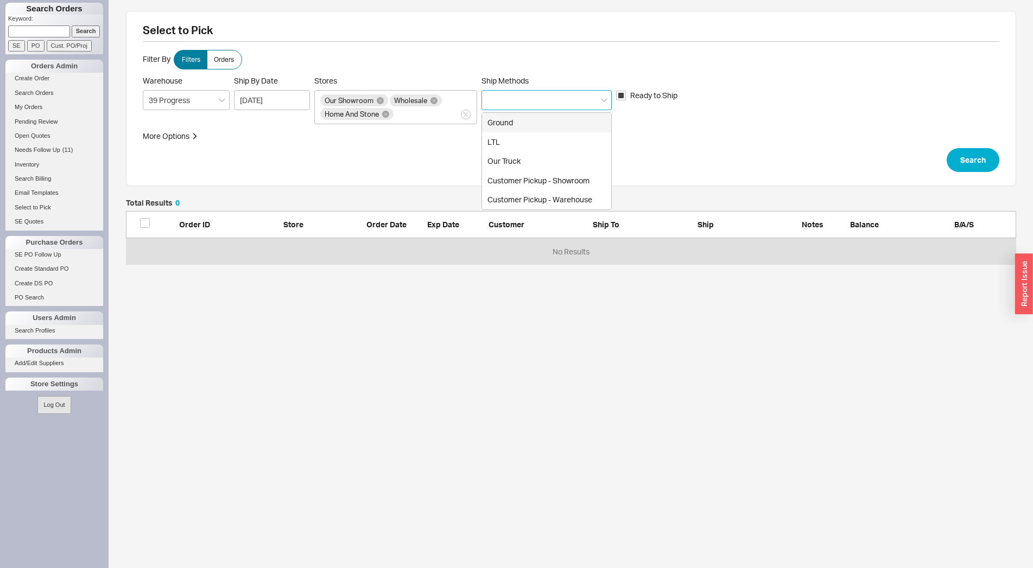 This screenshot has width=1033, height=568. Describe the element at coordinates (410, 100) in the screenshot. I see `span: Wholesale` at that location.